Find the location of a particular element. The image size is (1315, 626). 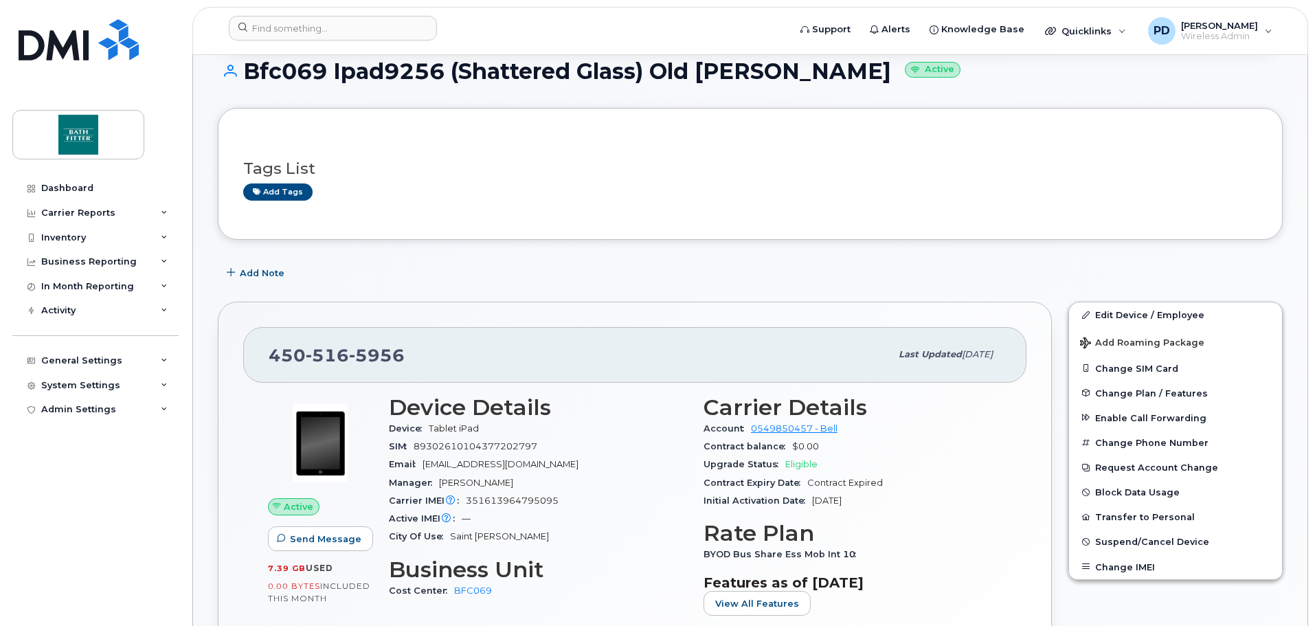

img: image20231002-3703462-fz3vdb.jpeg is located at coordinates (320, 443).